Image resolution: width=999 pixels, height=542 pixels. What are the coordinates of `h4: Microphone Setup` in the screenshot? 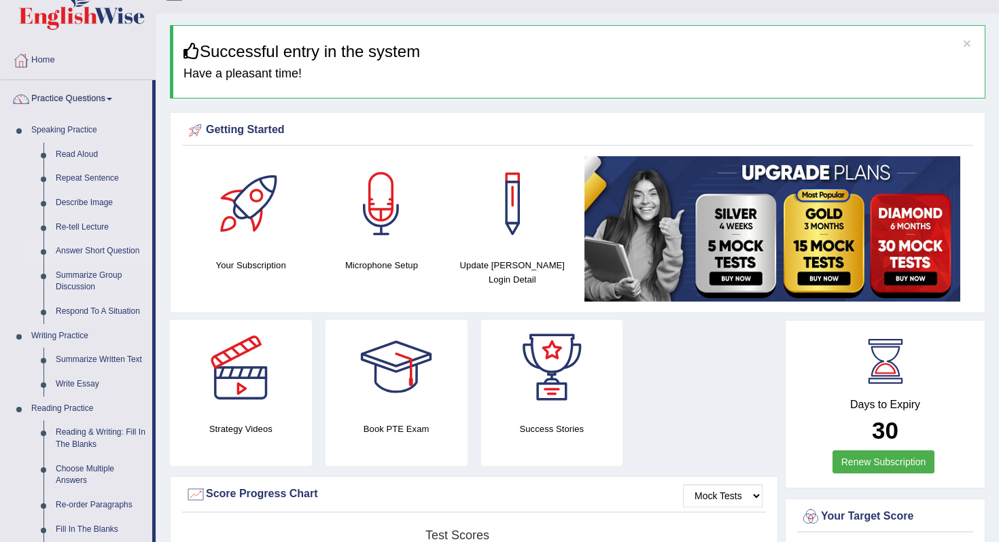 It's located at (381, 265).